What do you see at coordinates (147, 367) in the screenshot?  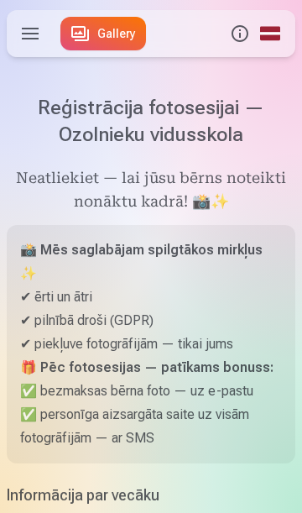 I see `strong: 🎁 Pēc fotosesijas — patīkams bonuss:` at bounding box center [147, 367].